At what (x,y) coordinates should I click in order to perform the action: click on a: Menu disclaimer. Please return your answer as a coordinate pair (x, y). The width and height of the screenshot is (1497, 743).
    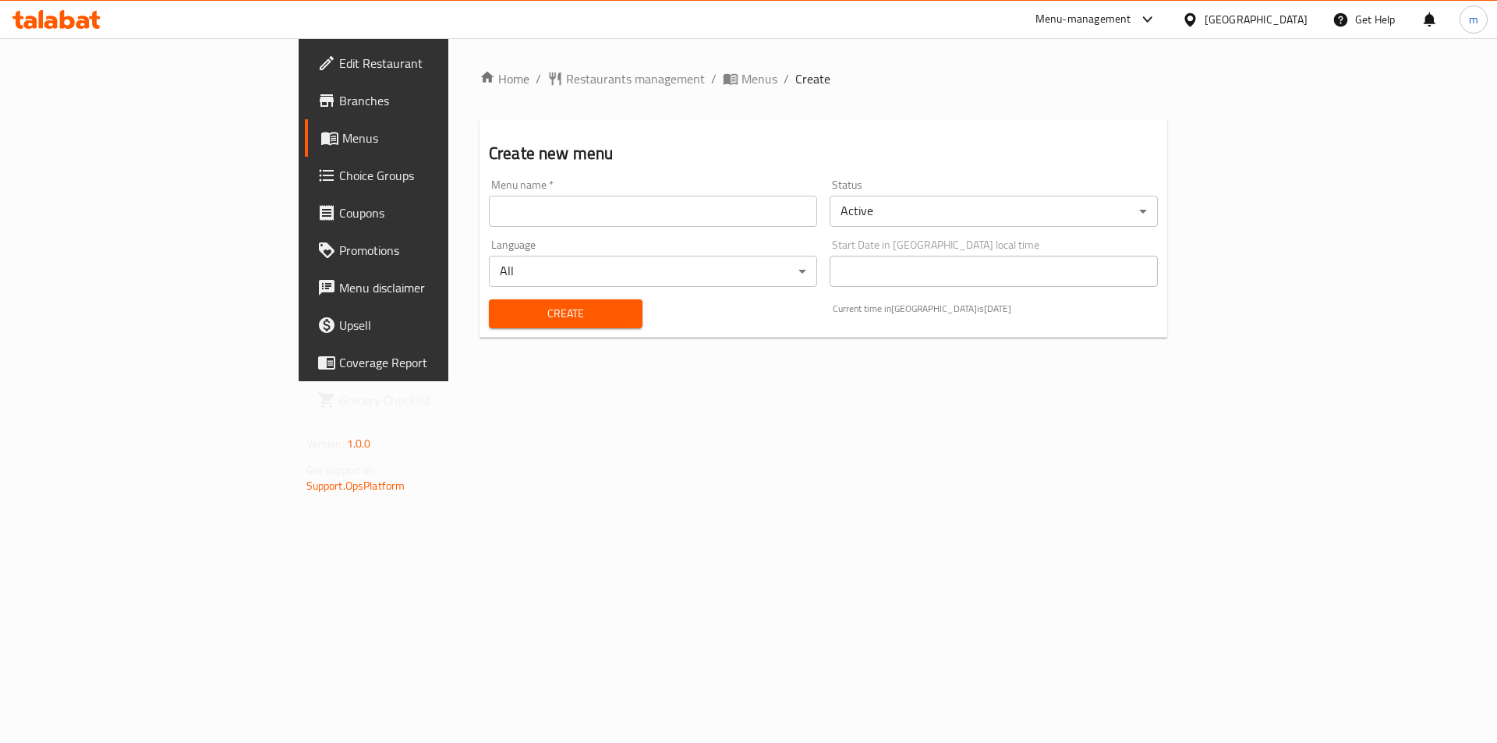
    Looking at the image, I should click on (426, 288).